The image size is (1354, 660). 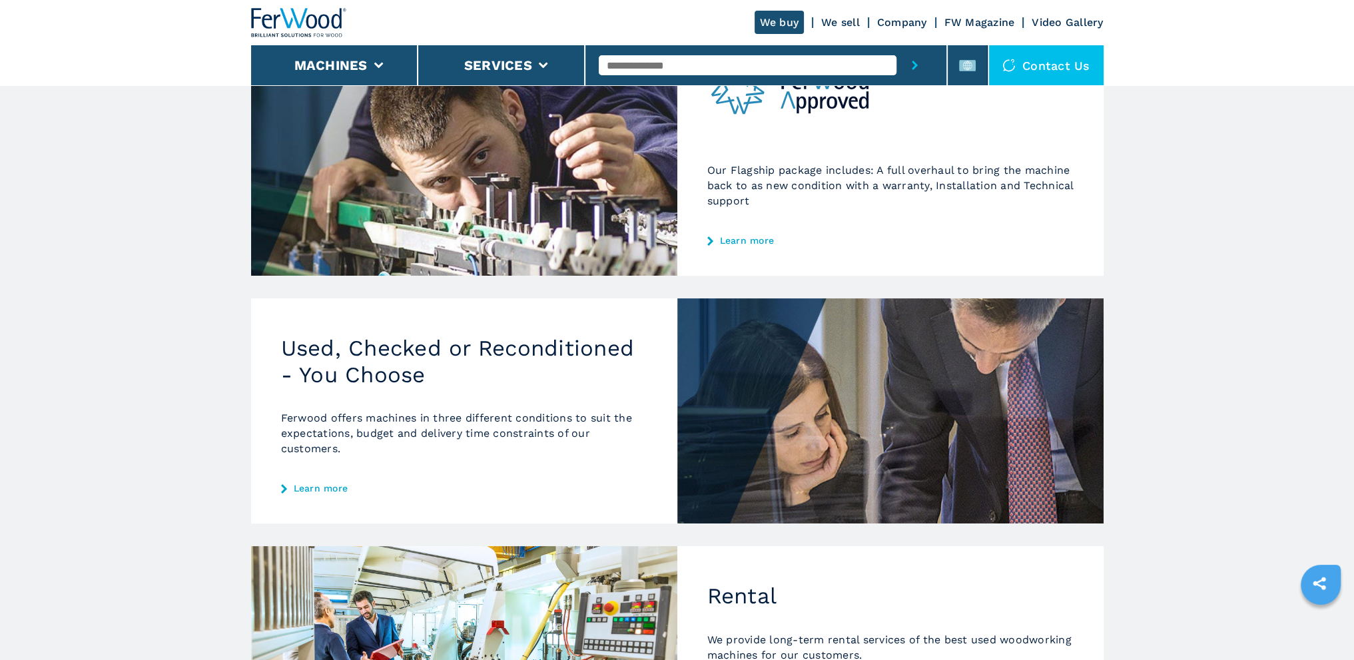 What do you see at coordinates (979, 22) in the screenshot?
I see `a: FW Magazine` at bounding box center [979, 22].